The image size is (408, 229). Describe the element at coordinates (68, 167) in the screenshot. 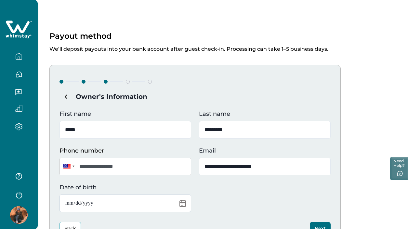

I see `div: United States: + 1` at that location.